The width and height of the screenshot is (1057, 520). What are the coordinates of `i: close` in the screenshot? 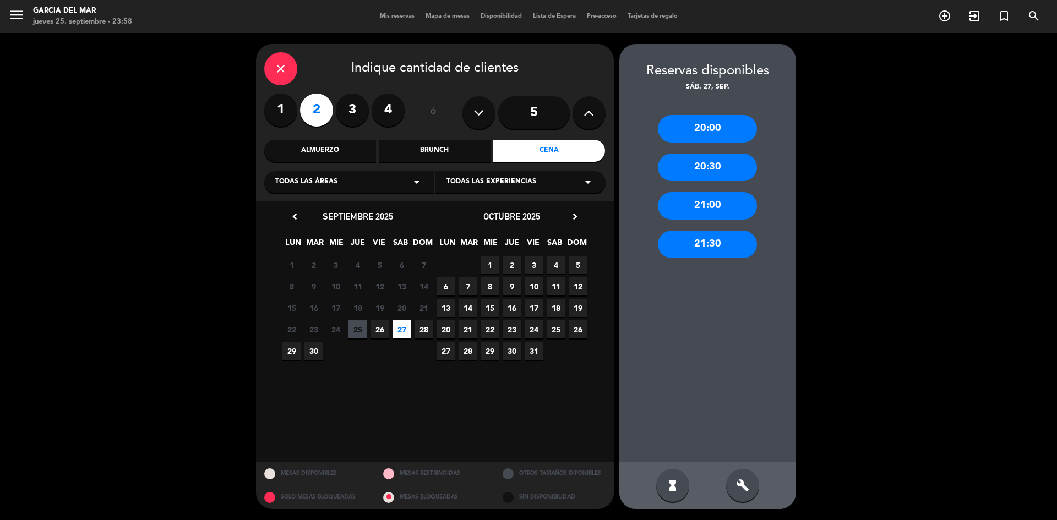 It's located at (281, 69).